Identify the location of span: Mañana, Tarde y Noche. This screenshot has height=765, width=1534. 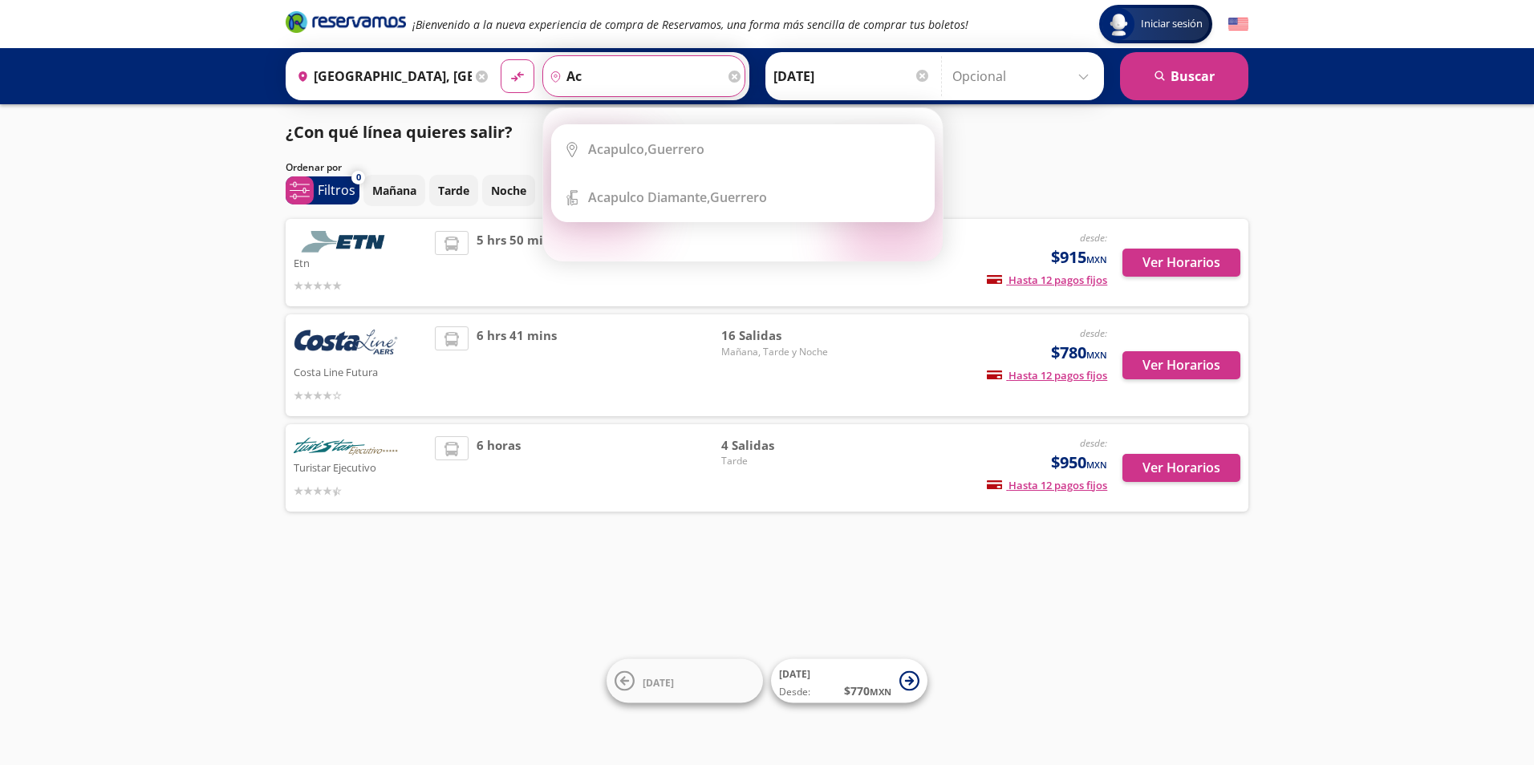
(777, 352).